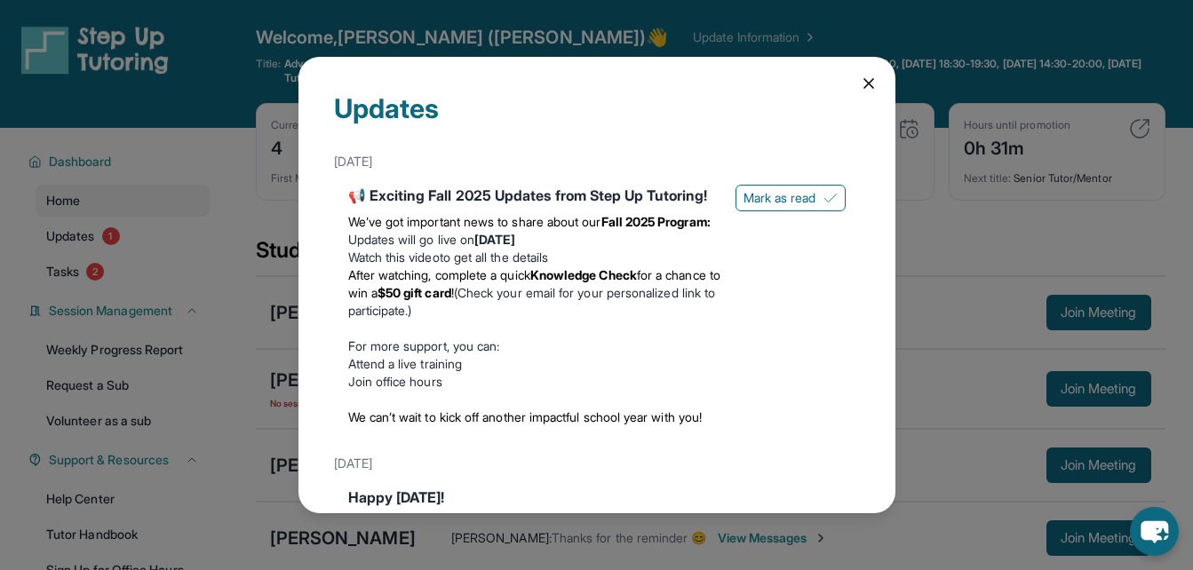  I want to click on span: After watching, complete a quick, so click(439, 274).